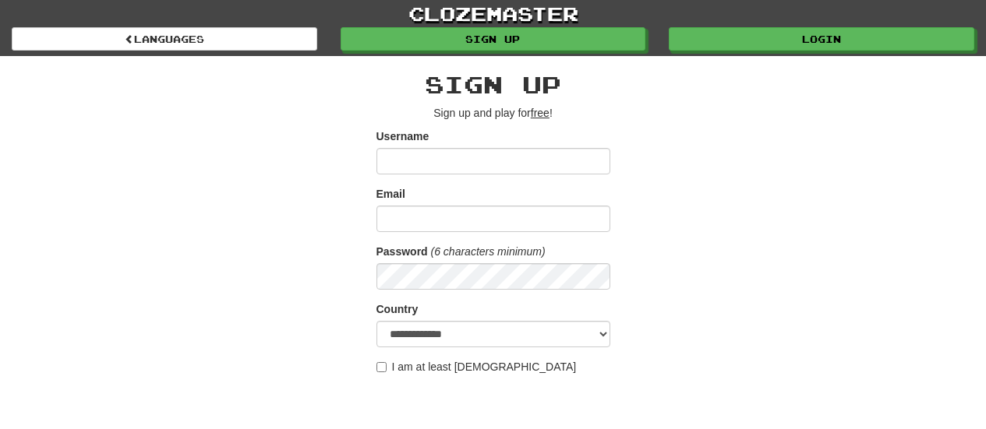  Describe the element at coordinates (390, 194) in the screenshot. I see `label: Email` at that location.